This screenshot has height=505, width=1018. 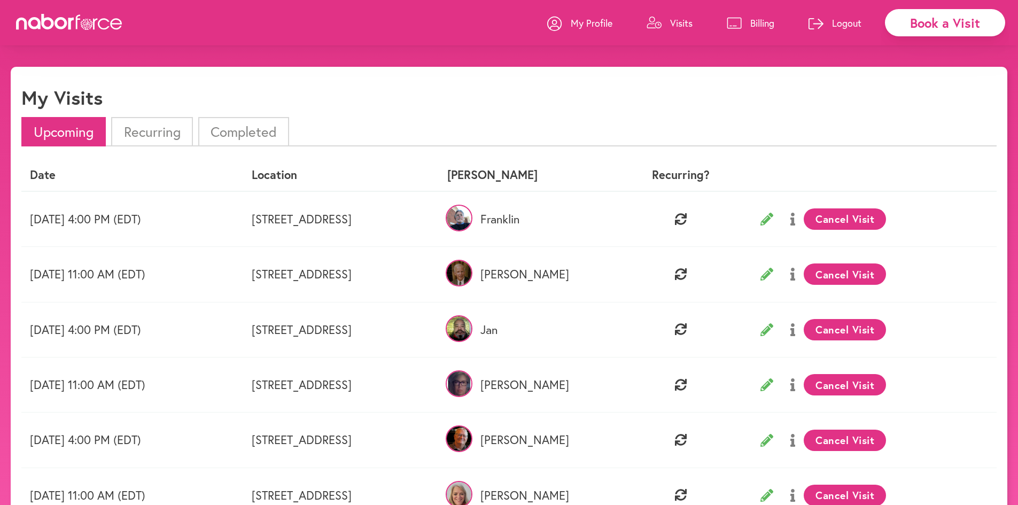 I want to click on p: Jan, so click(x=528, y=330).